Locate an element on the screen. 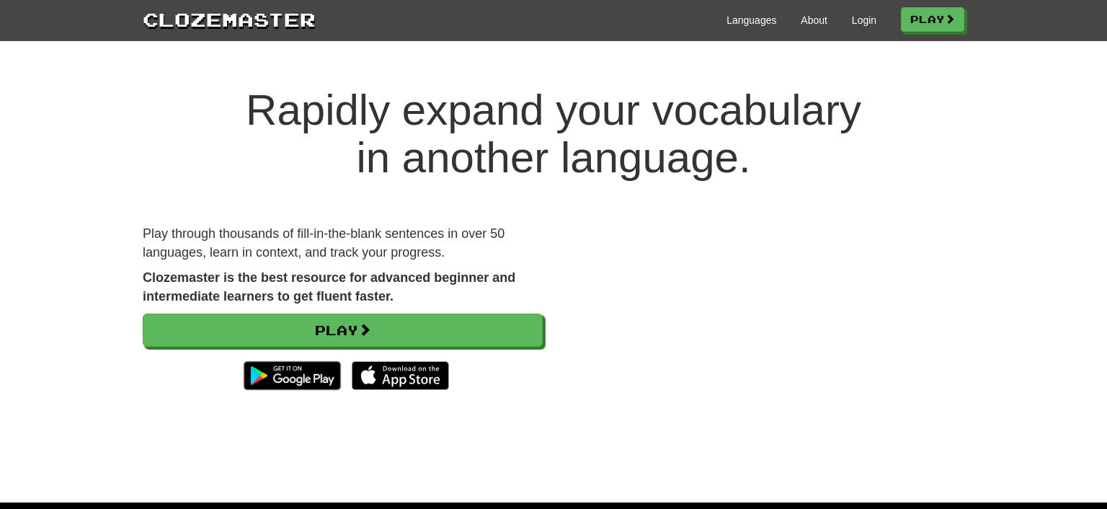 The width and height of the screenshot is (1107, 509). a: Login is located at coordinates (864, 20).